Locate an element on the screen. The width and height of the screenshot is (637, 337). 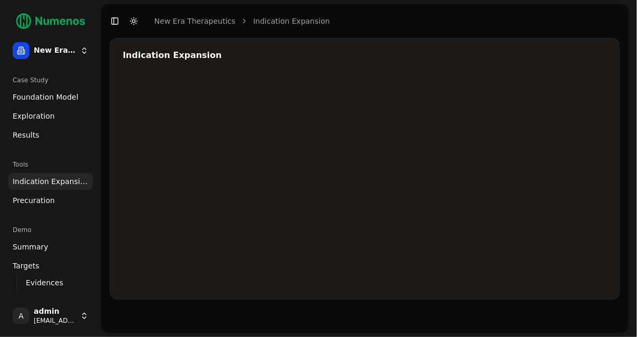
a: Foundation Model is located at coordinates (51, 97).